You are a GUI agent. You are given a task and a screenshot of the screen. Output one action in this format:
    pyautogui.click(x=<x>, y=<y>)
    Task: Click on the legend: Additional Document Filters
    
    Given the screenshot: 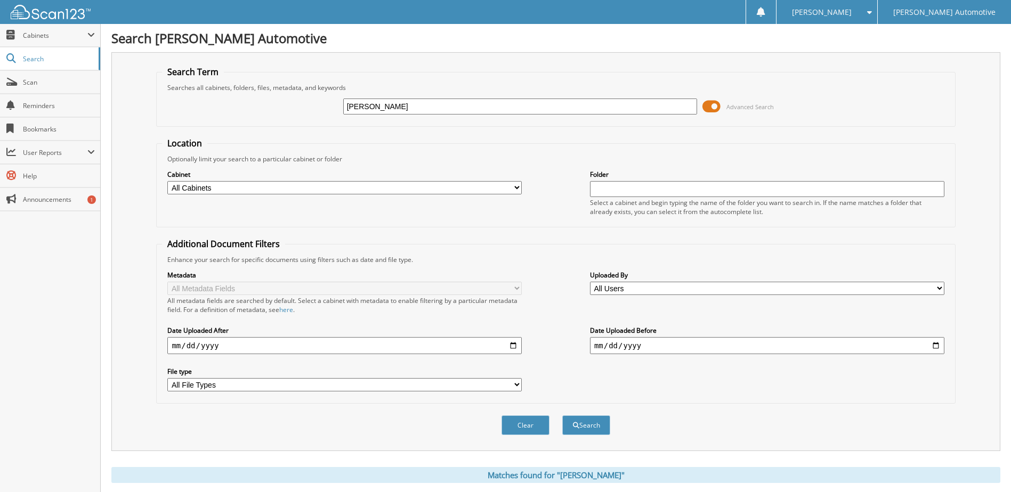 What is the action you would take?
    pyautogui.click(x=223, y=244)
    